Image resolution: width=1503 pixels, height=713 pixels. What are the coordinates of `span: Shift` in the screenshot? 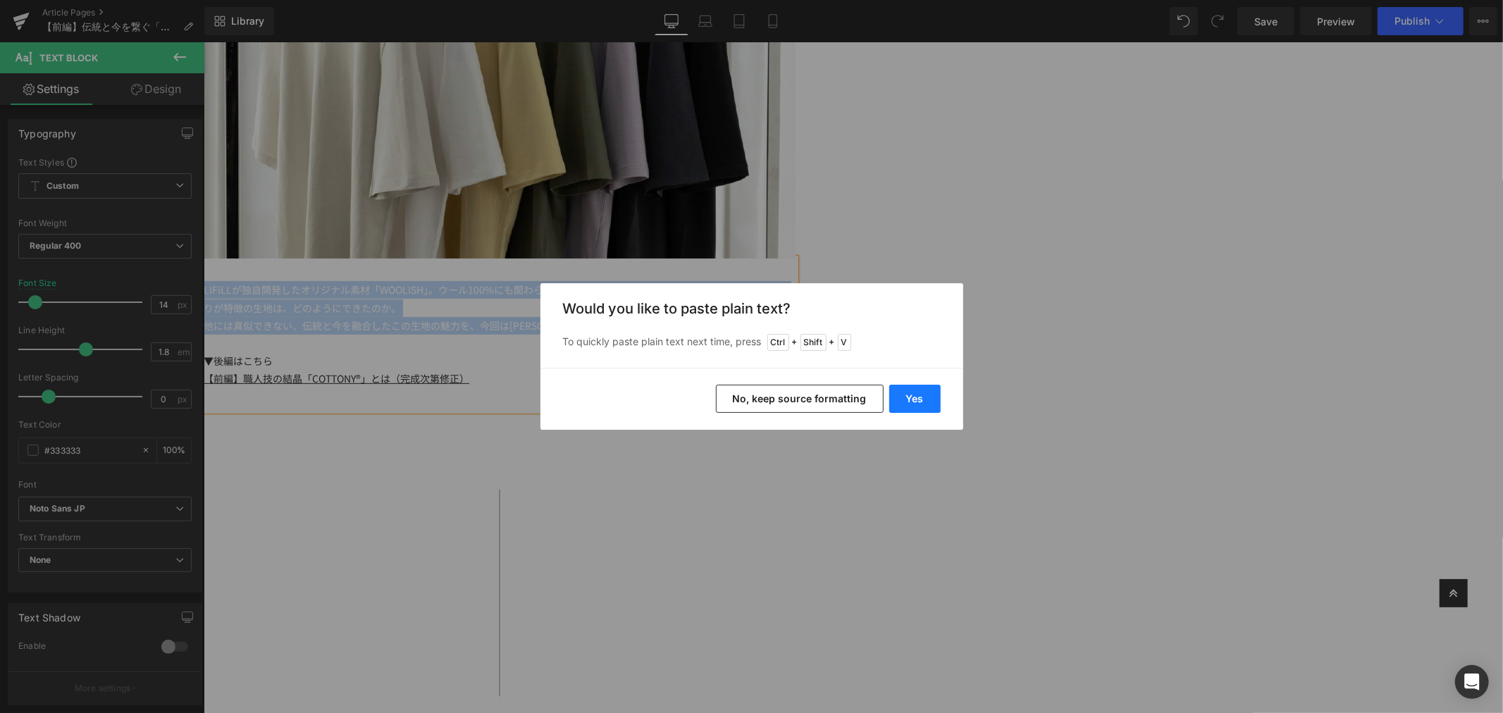 It's located at (813, 343).